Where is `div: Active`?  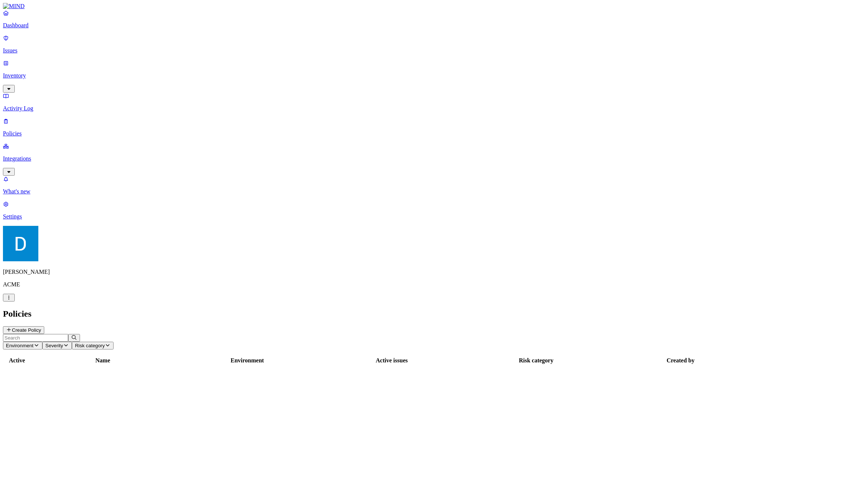 div: Active is located at coordinates (17, 360).